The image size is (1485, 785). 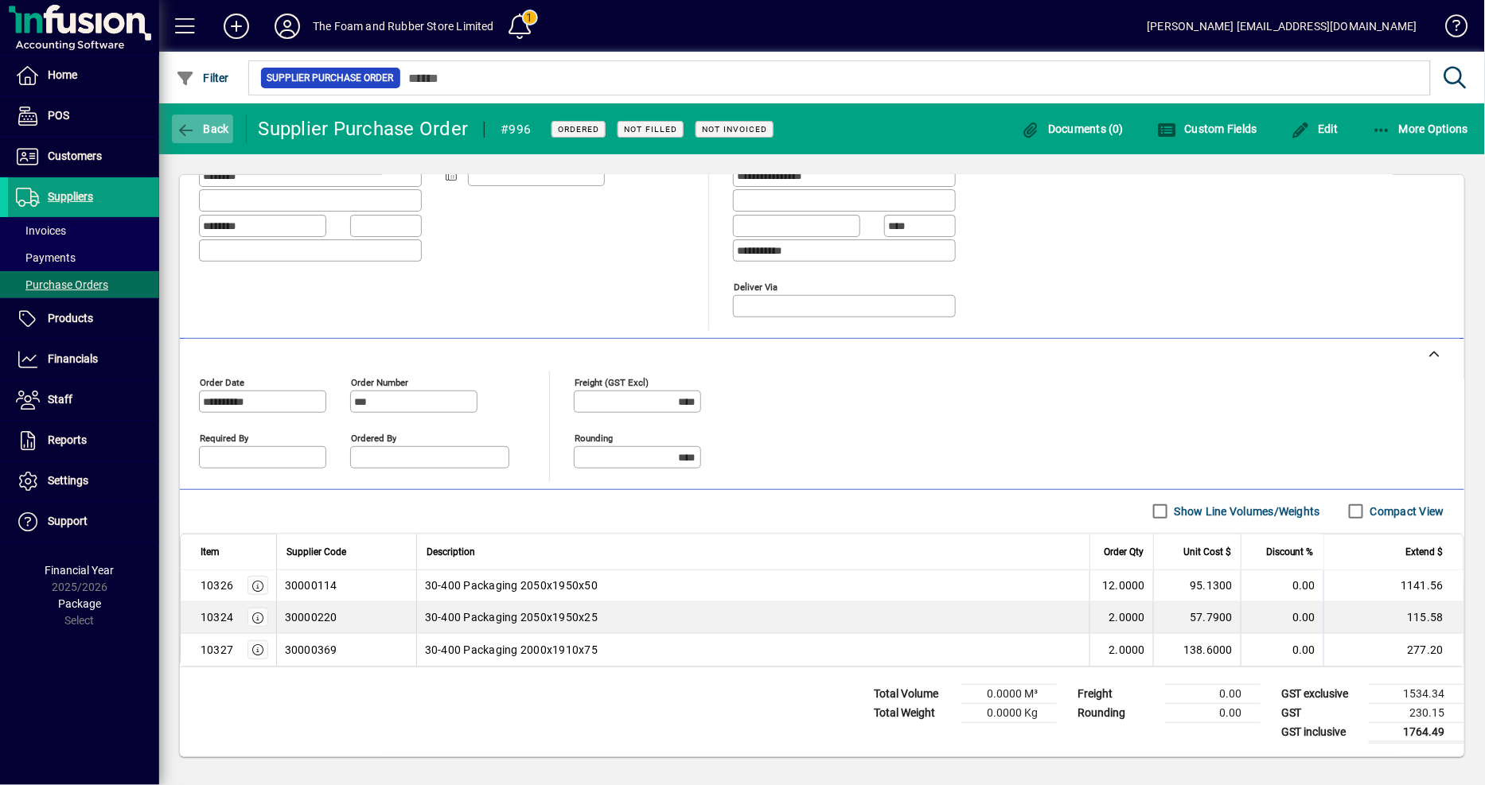 What do you see at coordinates (1073, 129) in the screenshot?
I see `span: Documents (0)` at bounding box center [1073, 129].